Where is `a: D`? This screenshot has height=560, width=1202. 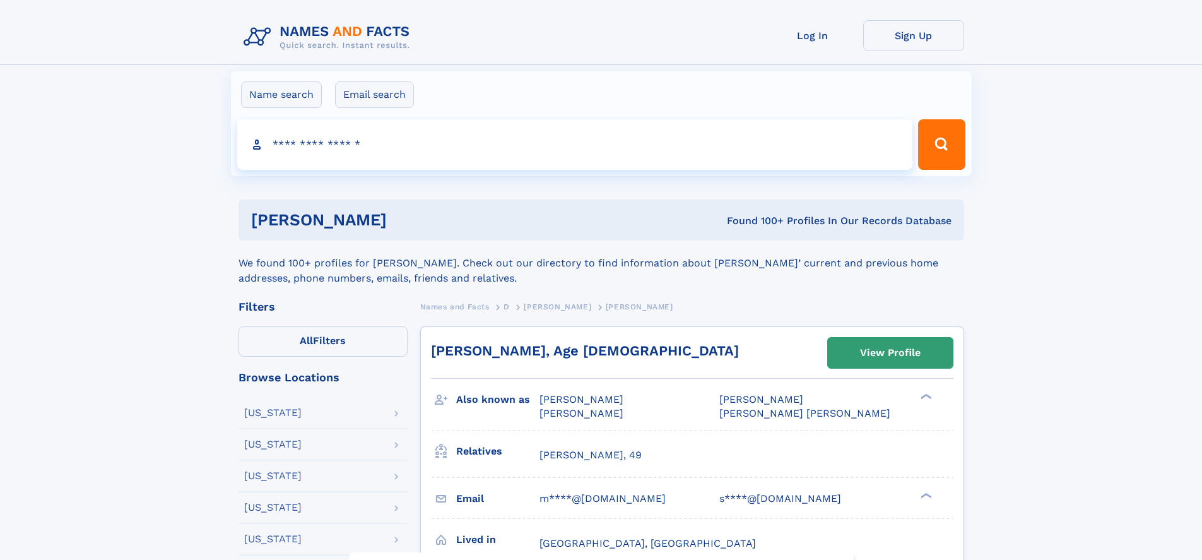 a: D is located at coordinates (507, 306).